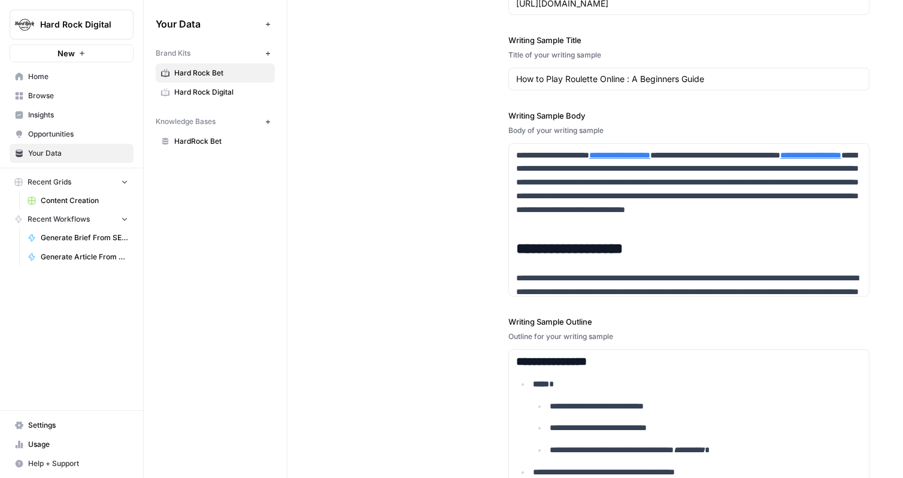 Image resolution: width=903 pixels, height=478 pixels. I want to click on a: Settings, so click(71, 425).